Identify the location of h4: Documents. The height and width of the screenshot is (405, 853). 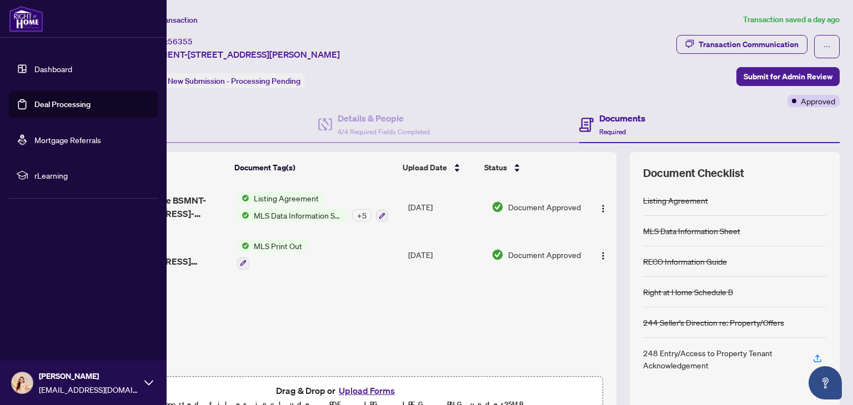
(622, 118).